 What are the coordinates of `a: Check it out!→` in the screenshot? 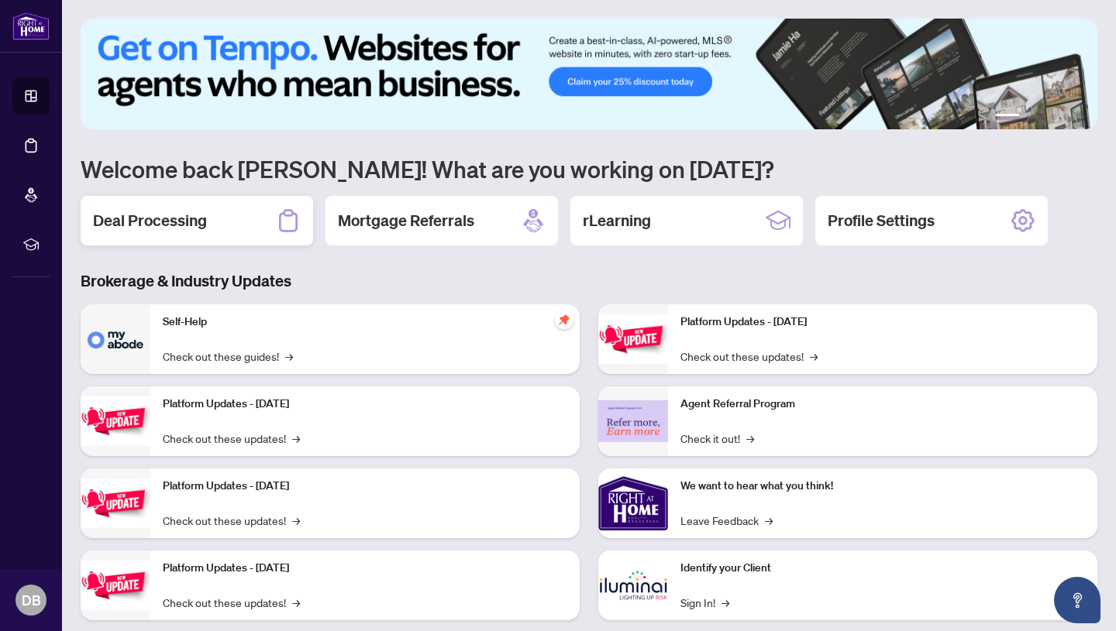 It's located at (717, 439).